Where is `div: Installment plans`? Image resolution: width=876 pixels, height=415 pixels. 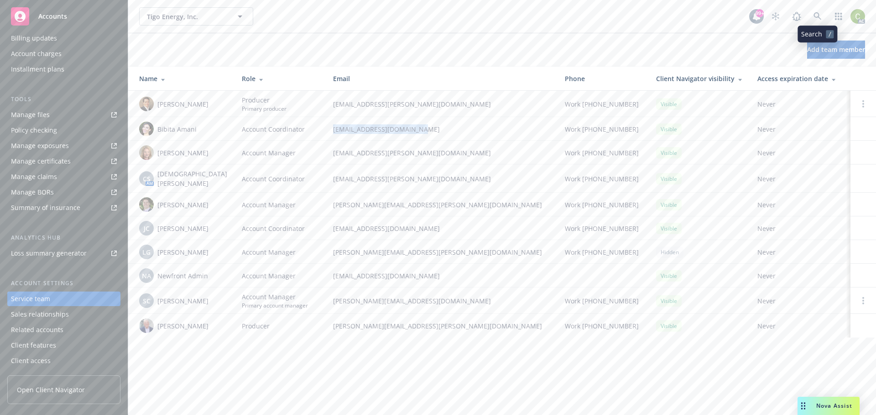 div: Installment plans is located at coordinates (37, 69).